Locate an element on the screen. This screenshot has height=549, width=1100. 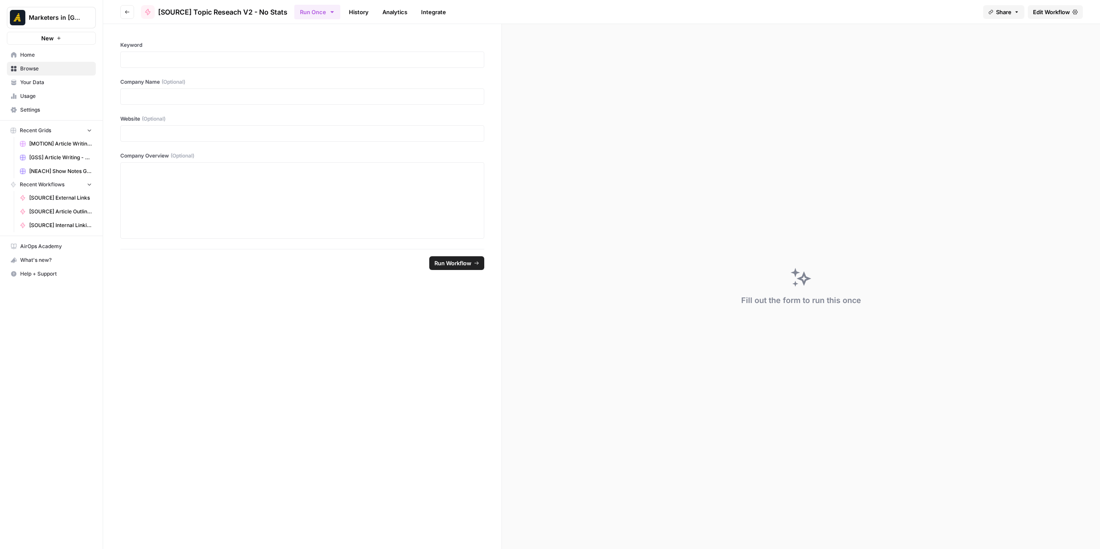
label: Company Overview is located at coordinates (302, 156).